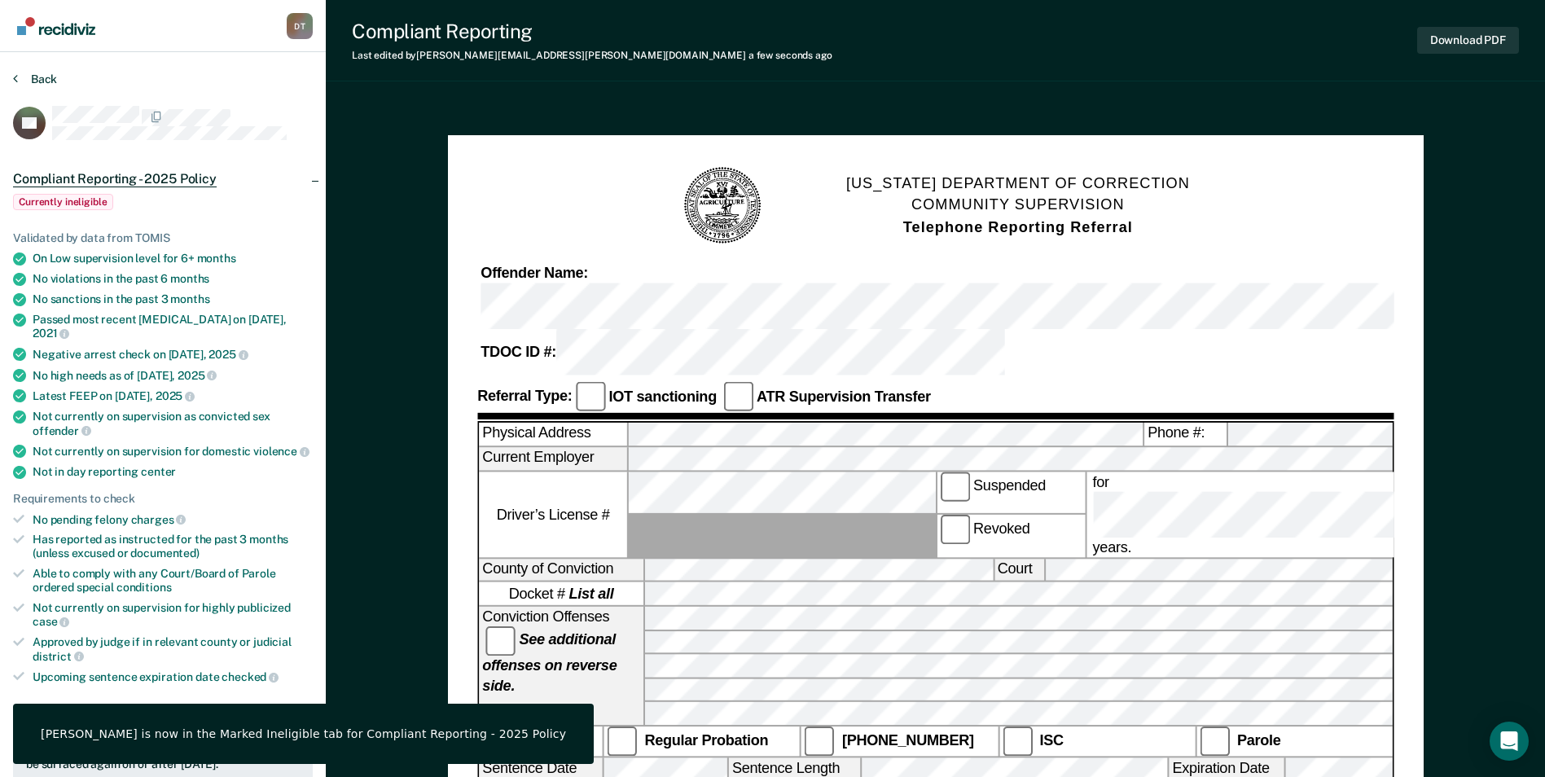 The width and height of the screenshot is (1545, 777). Describe the element at coordinates (1017, 227) in the screenshot. I see `strong: Telephone Reporting Referral` at that location.